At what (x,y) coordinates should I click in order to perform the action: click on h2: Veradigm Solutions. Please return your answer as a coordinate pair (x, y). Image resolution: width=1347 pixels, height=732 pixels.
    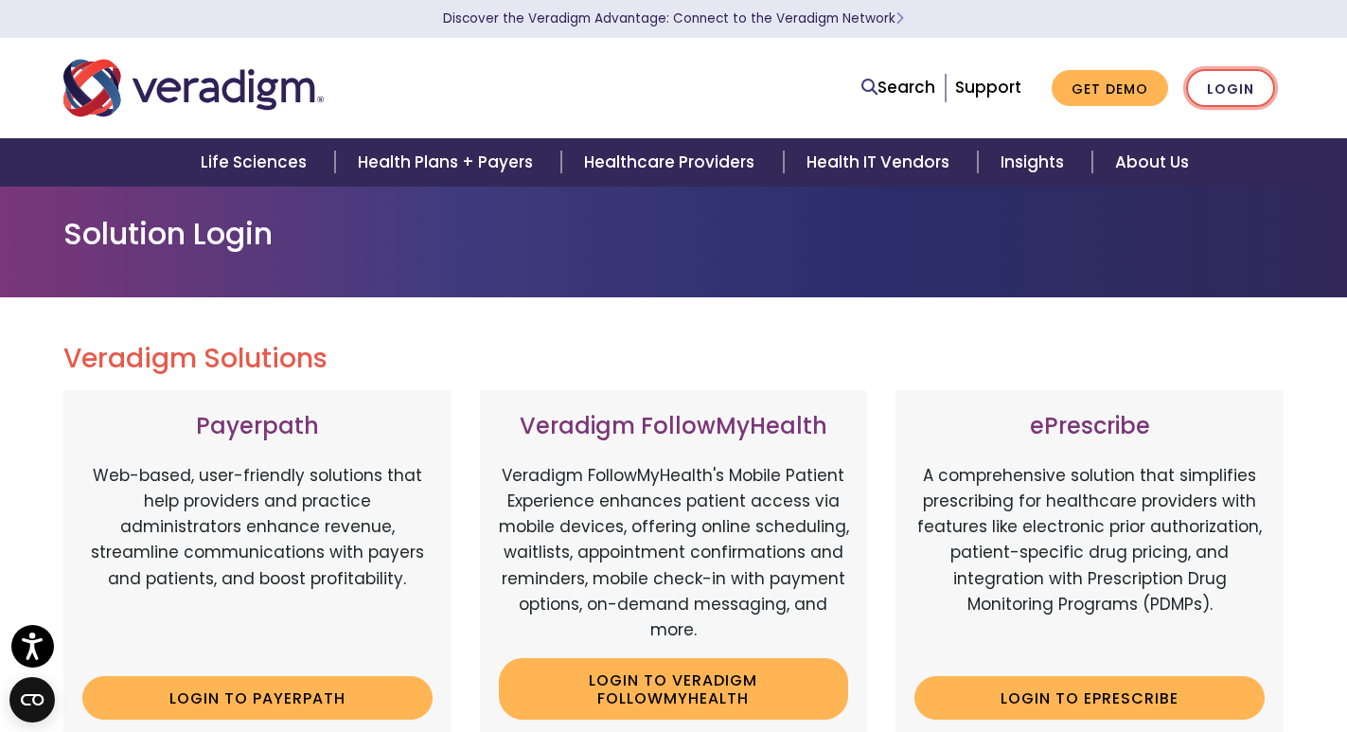
    Looking at the image, I should click on (674, 359).